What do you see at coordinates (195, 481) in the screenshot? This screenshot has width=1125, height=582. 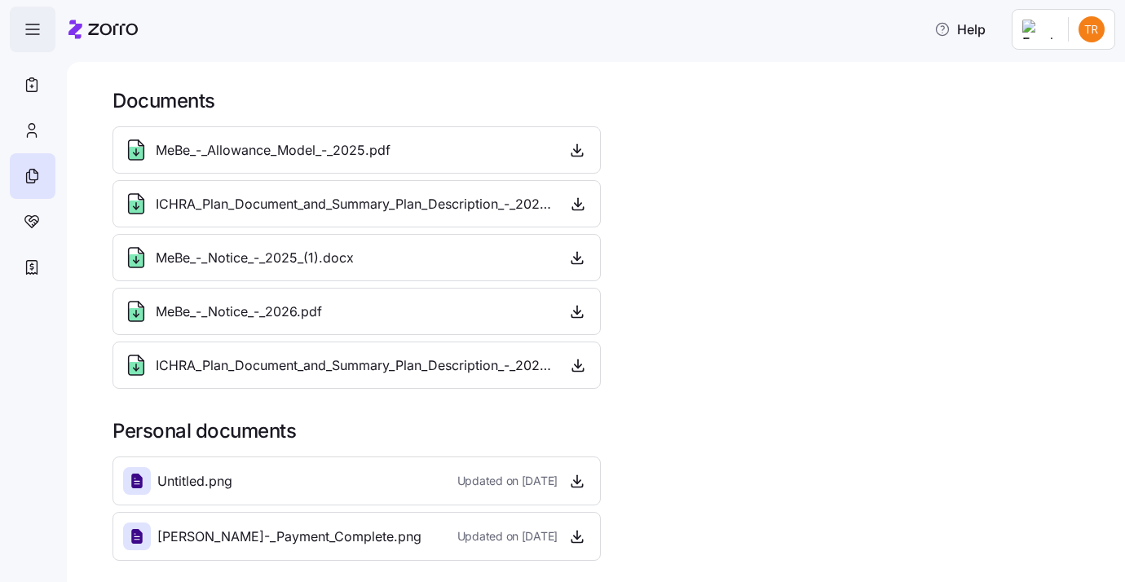 I see `span: Untitled.png` at bounding box center [195, 481].